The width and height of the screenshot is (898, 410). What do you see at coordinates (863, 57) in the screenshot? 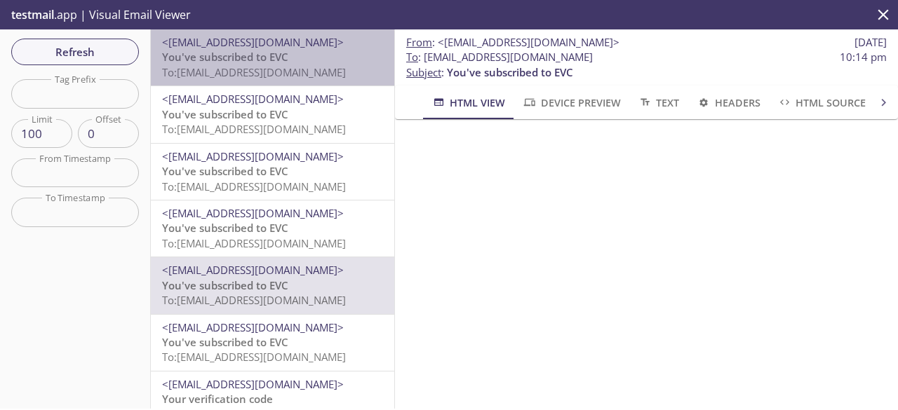
I see `span: 10:14 pm` at bounding box center [863, 57].